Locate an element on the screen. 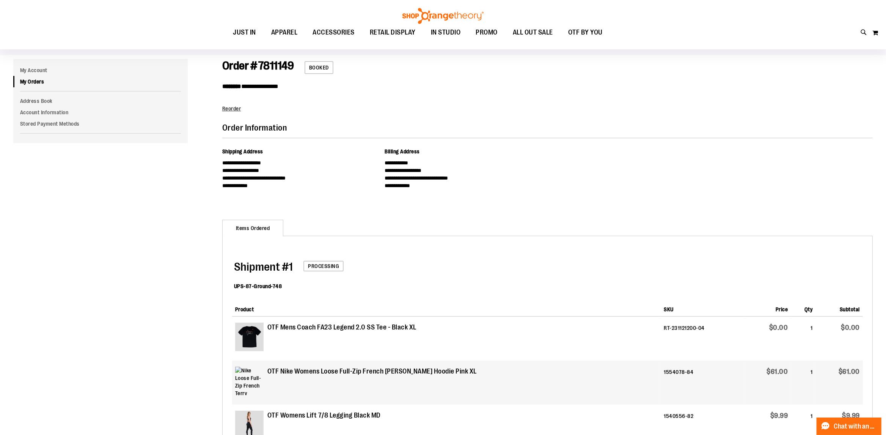 The height and width of the screenshot is (435, 886). span: RETAIL DISPLAY is located at coordinates (393, 32).